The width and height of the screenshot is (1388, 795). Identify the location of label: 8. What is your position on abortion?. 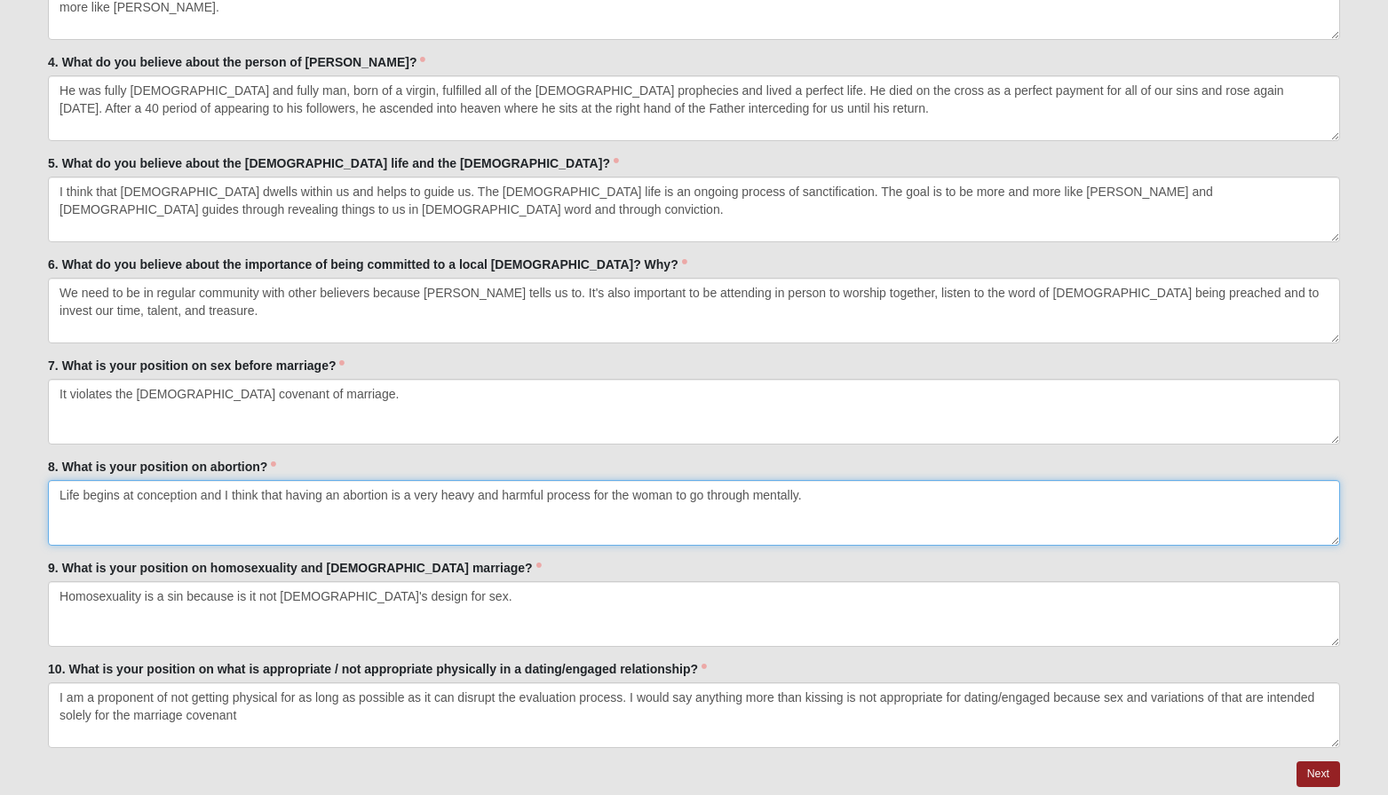
(162, 467).